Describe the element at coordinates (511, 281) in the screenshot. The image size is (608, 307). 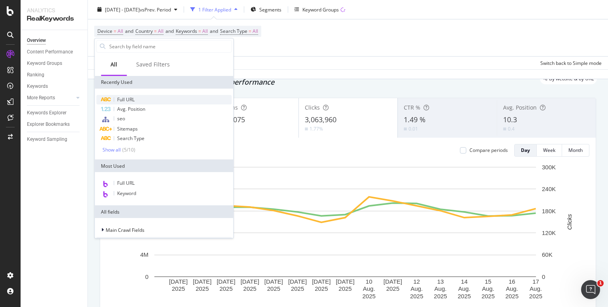
I see `text: 16` at that location.